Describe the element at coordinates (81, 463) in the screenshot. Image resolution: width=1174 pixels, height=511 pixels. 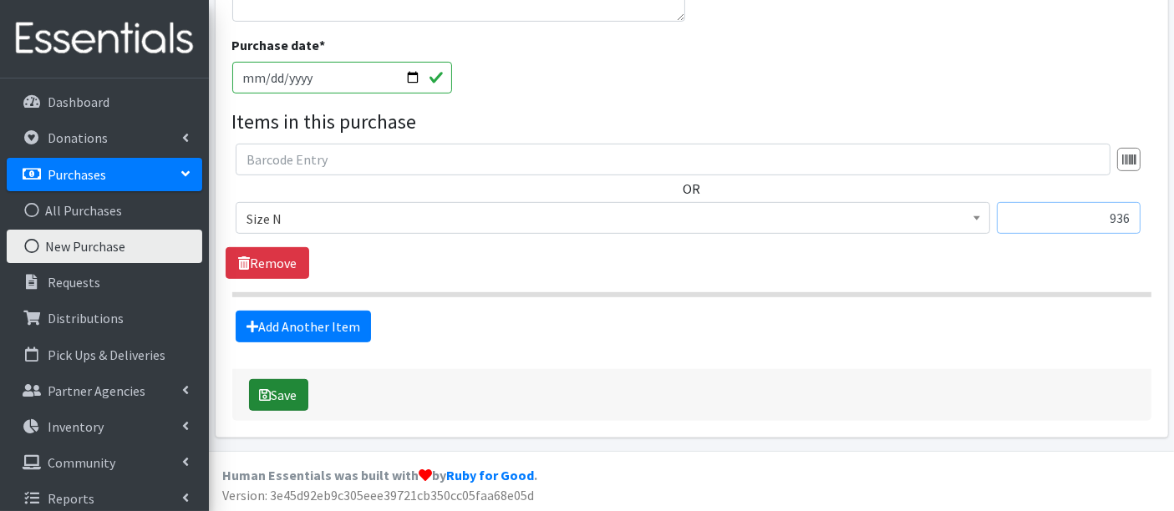
I see `p: Community` at that location.